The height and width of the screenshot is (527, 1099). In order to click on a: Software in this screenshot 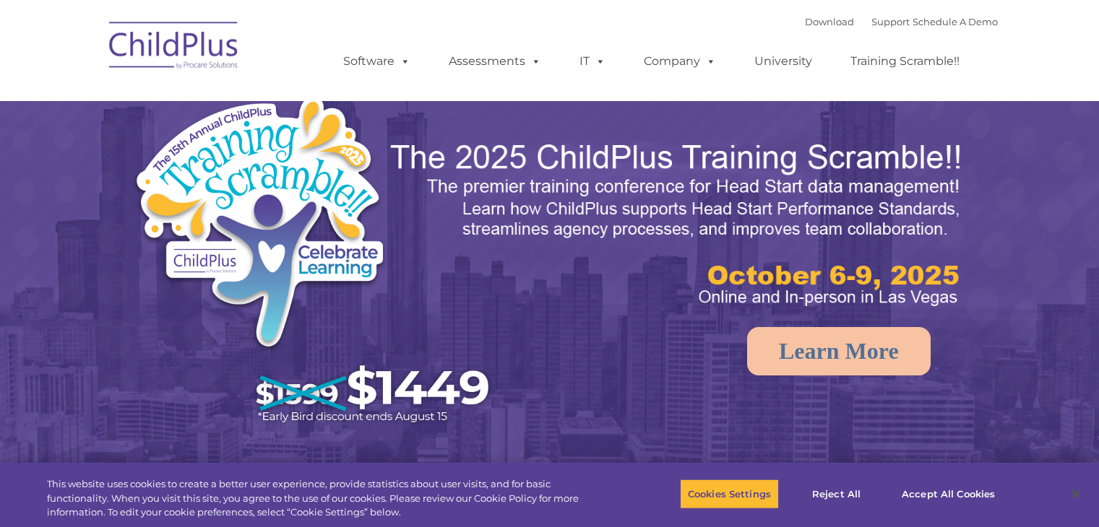, I will do `click(376, 61)`.